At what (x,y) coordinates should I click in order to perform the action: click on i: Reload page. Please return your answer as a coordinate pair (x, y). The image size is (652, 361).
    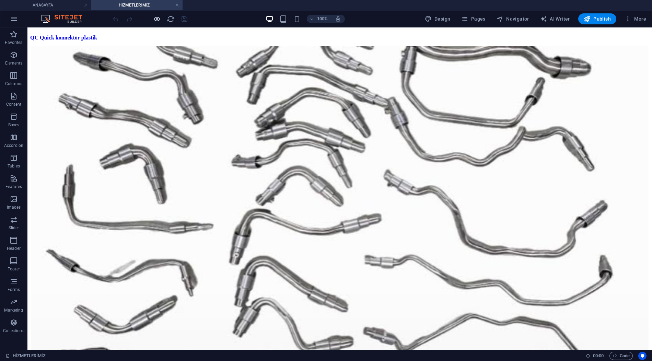
    Looking at the image, I should click on (171, 19).